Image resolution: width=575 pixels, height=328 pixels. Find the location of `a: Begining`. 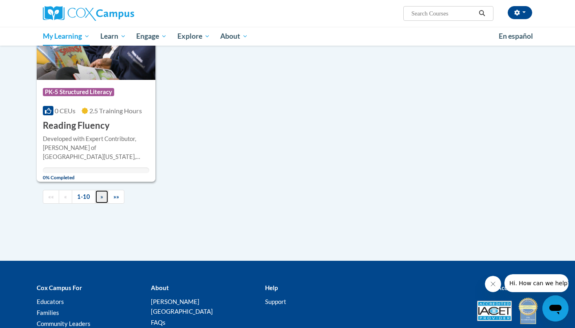

a: Begining is located at coordinates (51, 197).